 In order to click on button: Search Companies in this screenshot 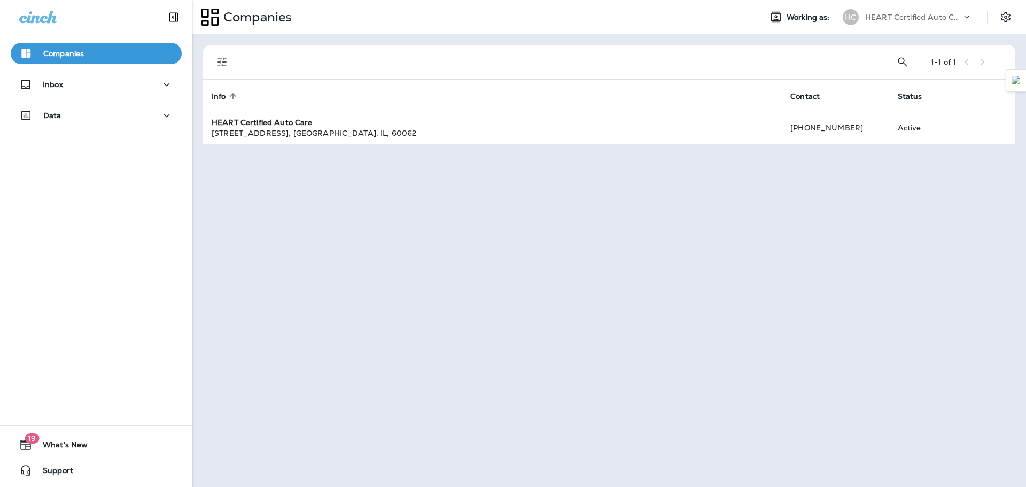, I will do `click(903, 62)`.